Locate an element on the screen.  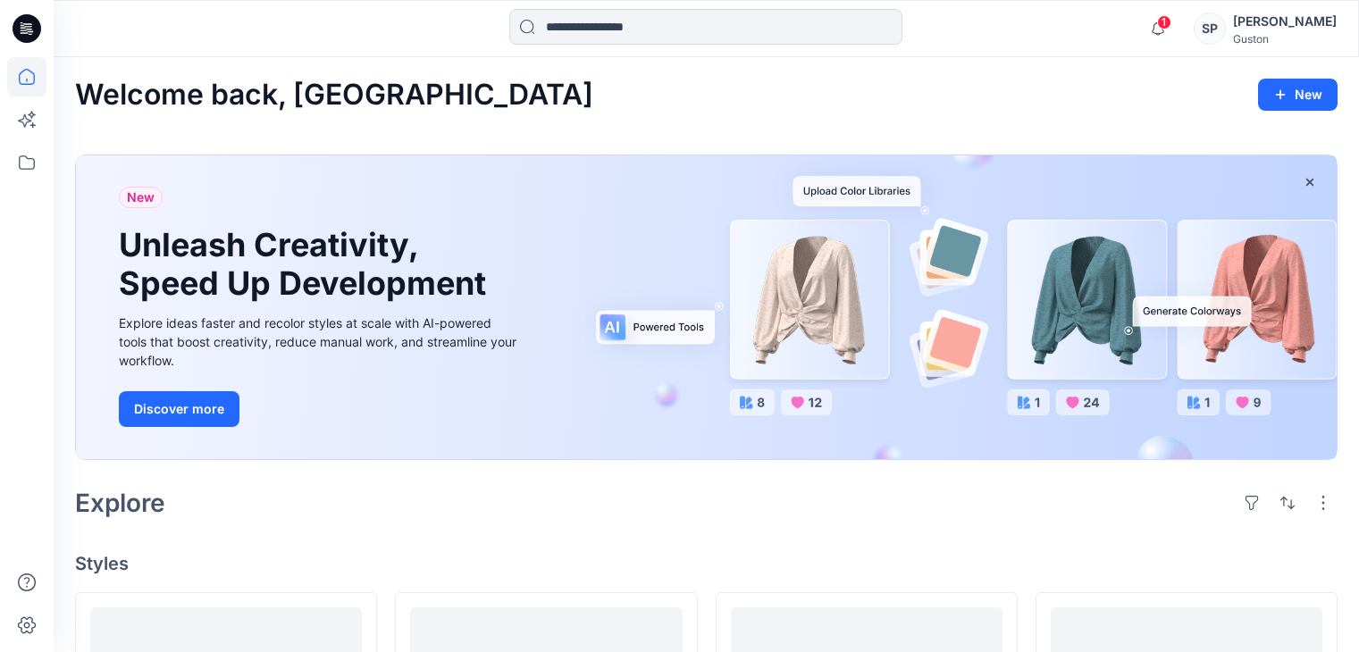
h1: Unleash Creativity, Speed Up Development is located at coordinates (306, 264).